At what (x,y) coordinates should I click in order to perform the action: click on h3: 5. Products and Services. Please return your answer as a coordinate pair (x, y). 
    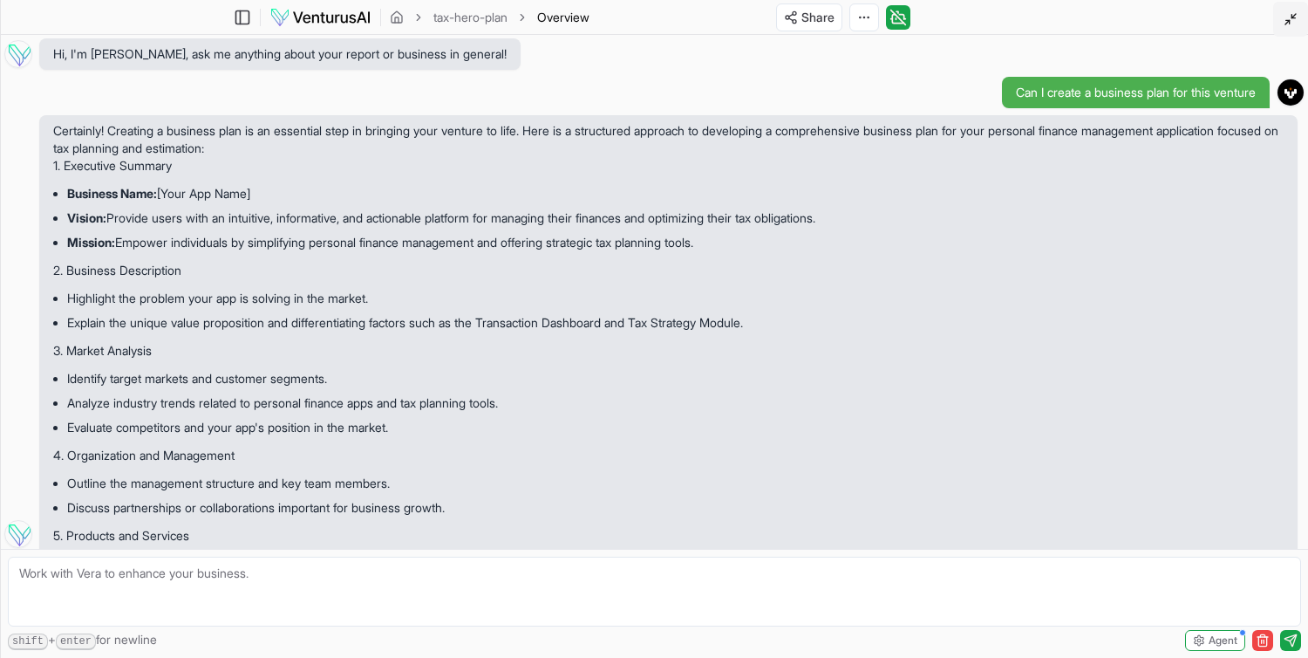
    Looking at the image, I should click on (668, 536).